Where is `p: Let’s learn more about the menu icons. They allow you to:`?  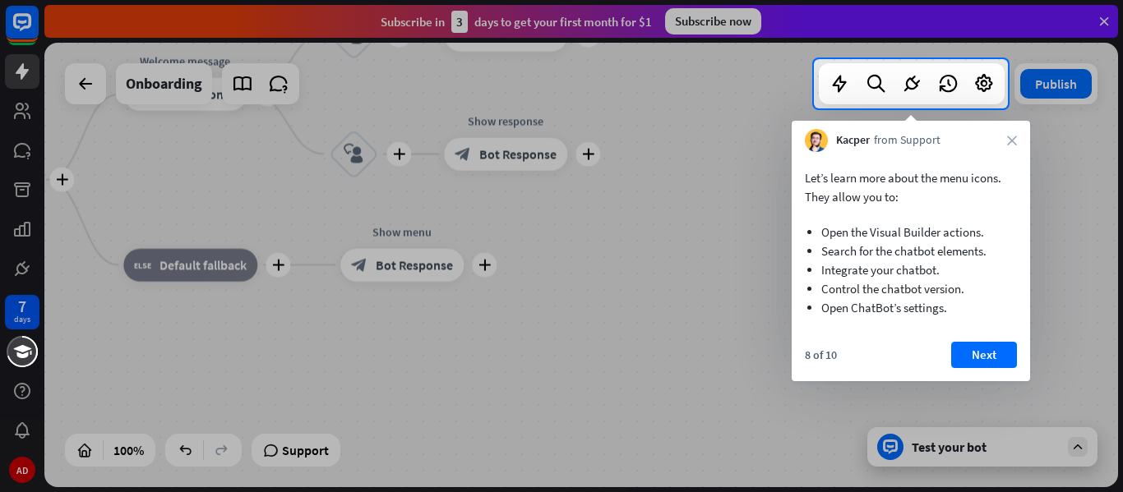 p: Let’s learn more about the menu icons. They allow you to: is located at coordinates (911, 187).